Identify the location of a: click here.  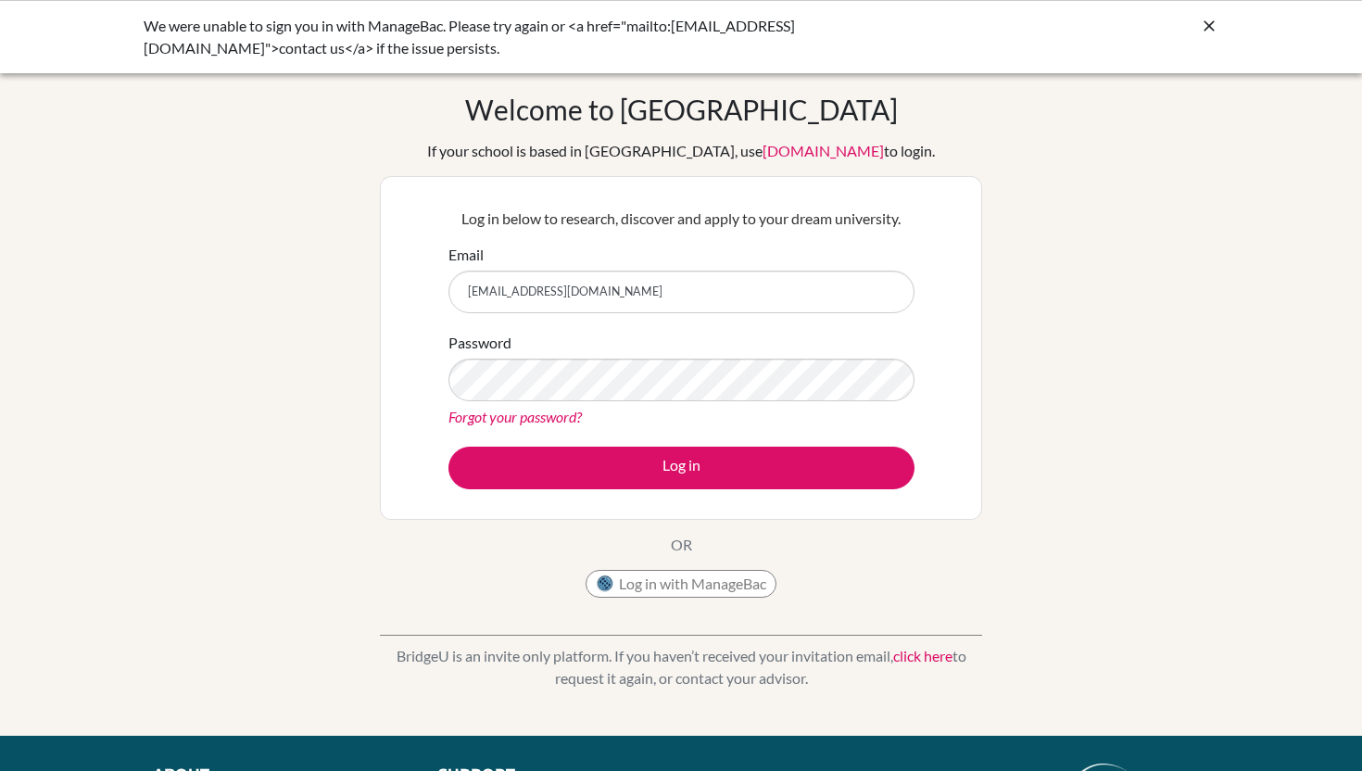
(923, 655).